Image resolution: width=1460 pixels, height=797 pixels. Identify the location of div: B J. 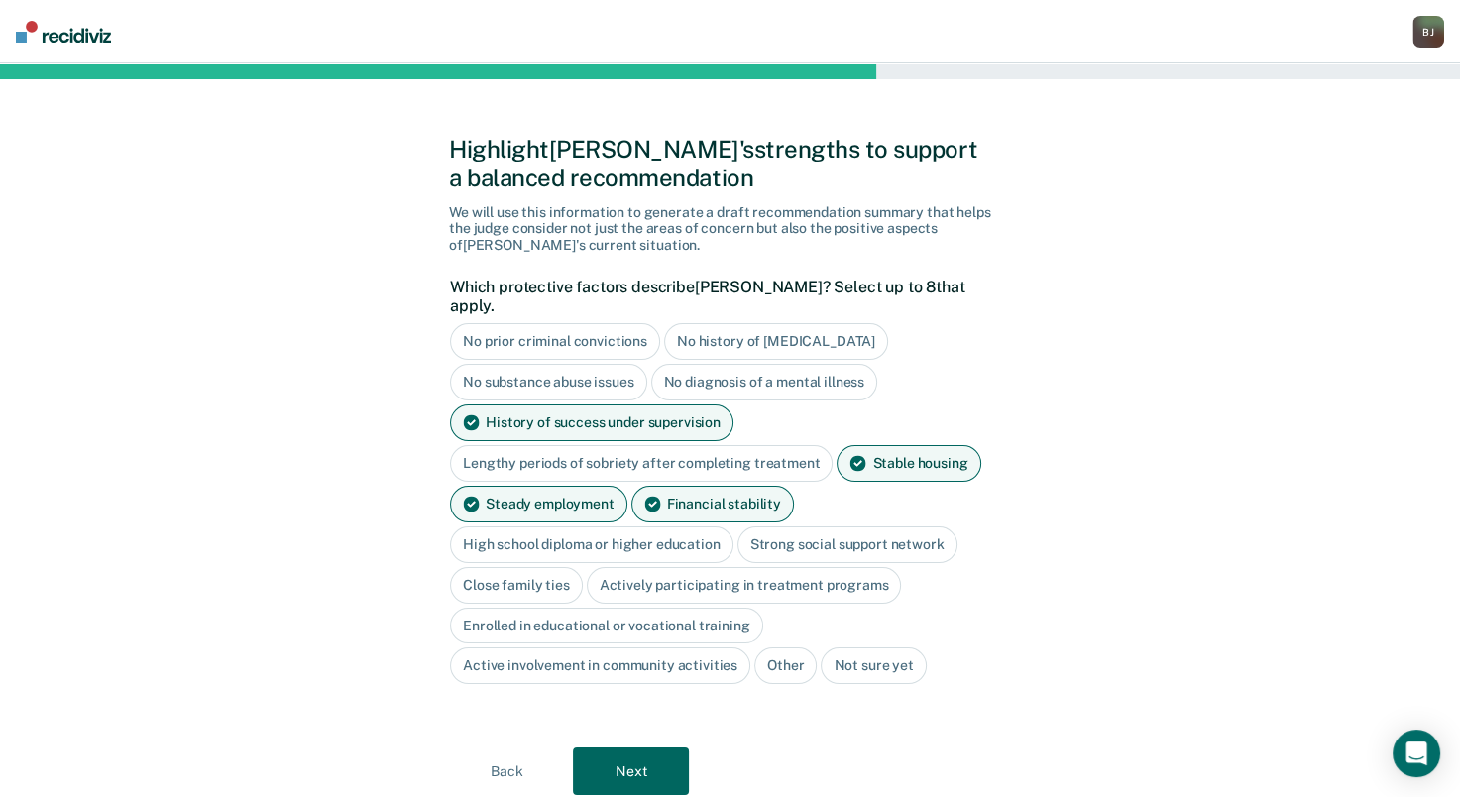
(1429, 32).